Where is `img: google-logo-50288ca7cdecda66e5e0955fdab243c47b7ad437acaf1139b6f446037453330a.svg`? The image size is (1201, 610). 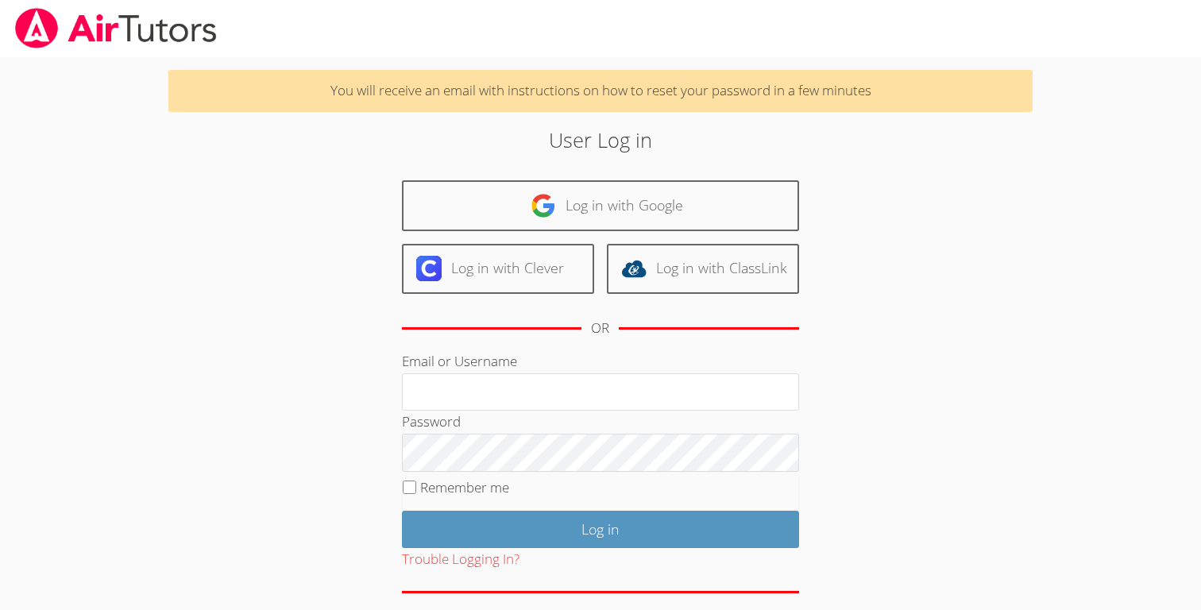 img: google-logo-50288ca7cdecda66e5e0955fdab243c47b7ad437acaf1139b6f446037453330a.svg is located at coordinates (543, 206).